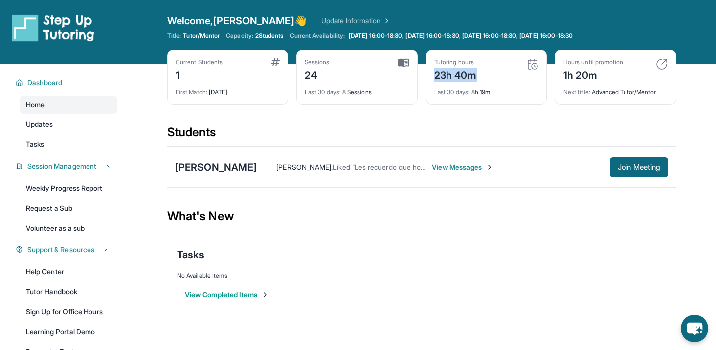 The width and height of the screenshot is (716, 350). What do you see at coordinates (67, 83) in the screenshot?
I see `button: Dashboard` at bounding box center [67, 83].